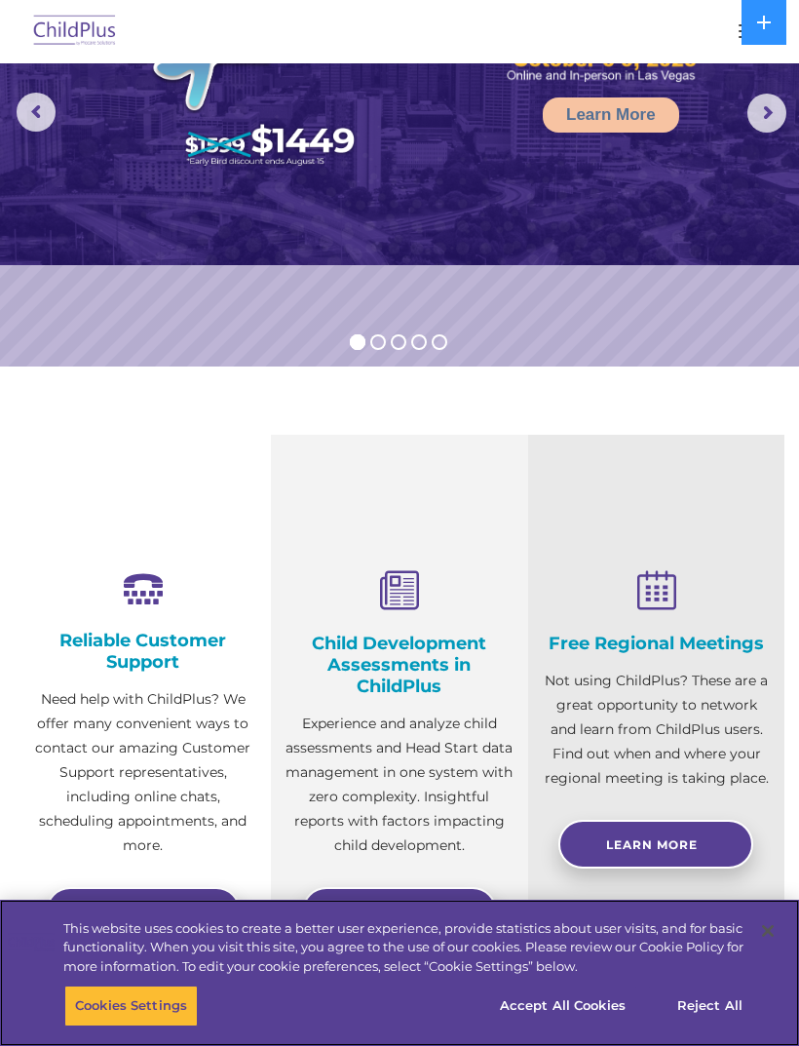 The width and height of the screenshot is (799, 1046). What do you see at coordinates (399, 785) in the screenshot?
I see `p: Experience and analyze child assessments and Head Start data management in one system with zero c...` at bounding box center [399, 785].